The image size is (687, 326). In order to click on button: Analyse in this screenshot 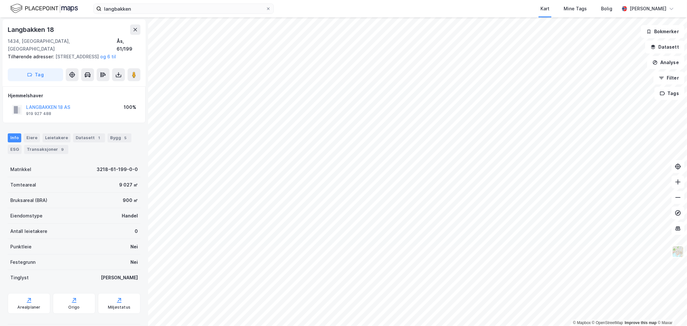, I will do `click(666, 62)`.